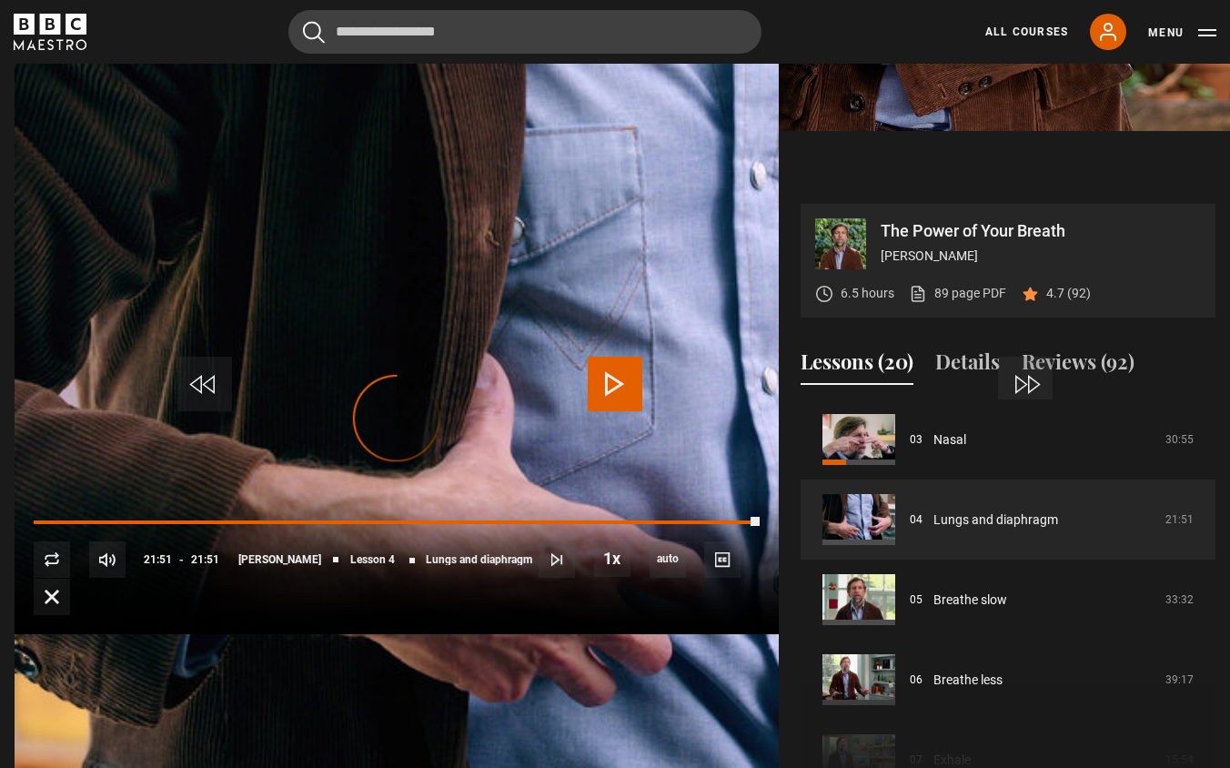 This screenshot has height=768, width=1230. What do you see at coordinates (525, 32) in the screenshot?
I see `input: Search` at bounding box center [525, 32].